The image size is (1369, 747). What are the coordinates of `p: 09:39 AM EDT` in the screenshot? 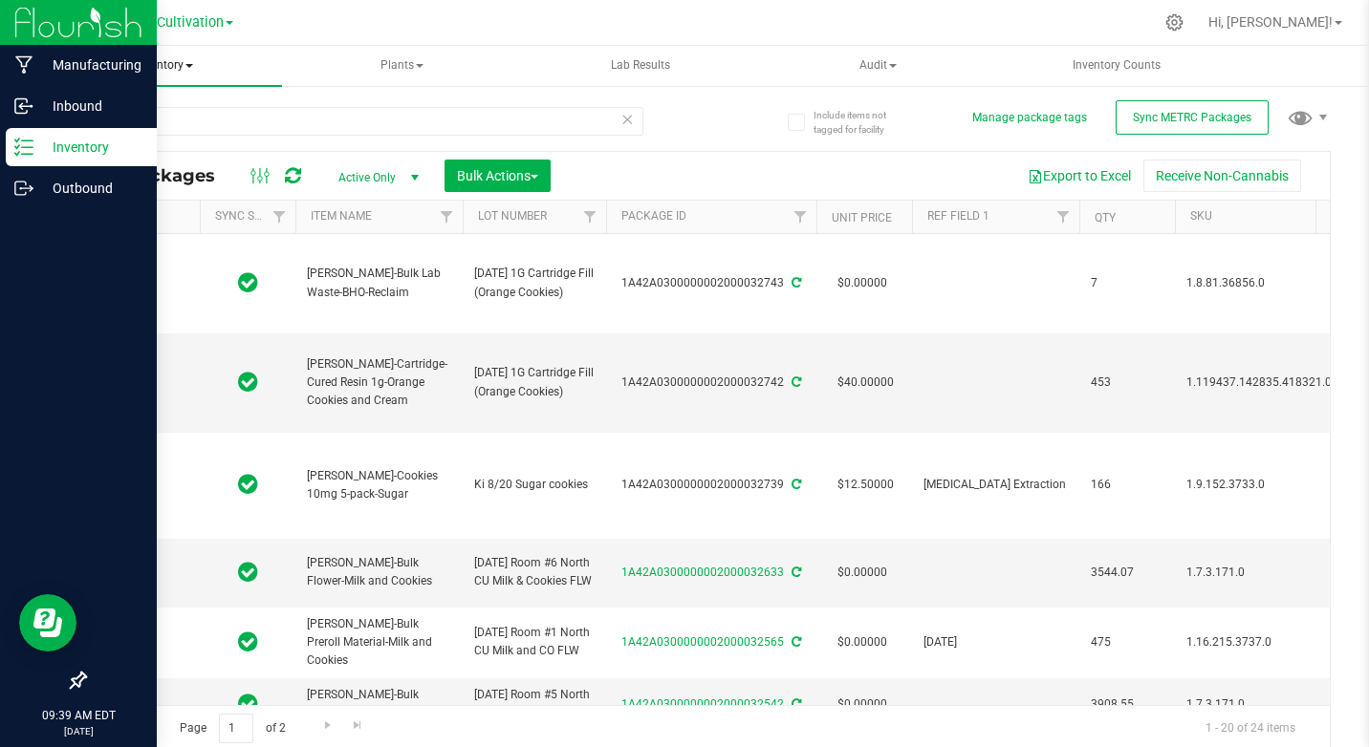 It's located at (78, 716).